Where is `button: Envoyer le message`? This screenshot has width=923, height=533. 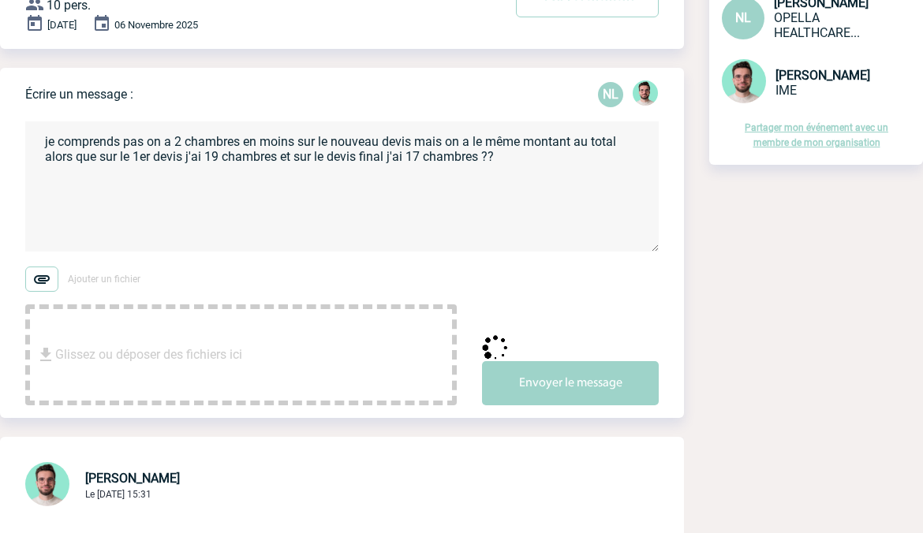
button: Envoyer le message is located at coordinates (570, 383).